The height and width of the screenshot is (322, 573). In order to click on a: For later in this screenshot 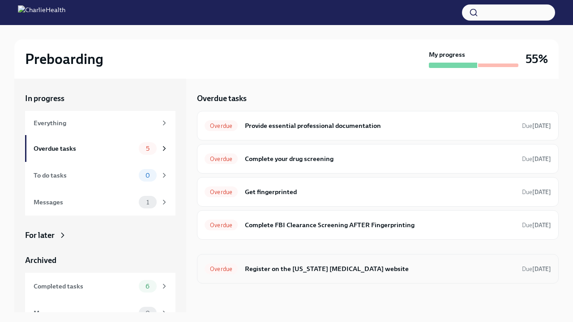, I will do `click(100, 235)`.